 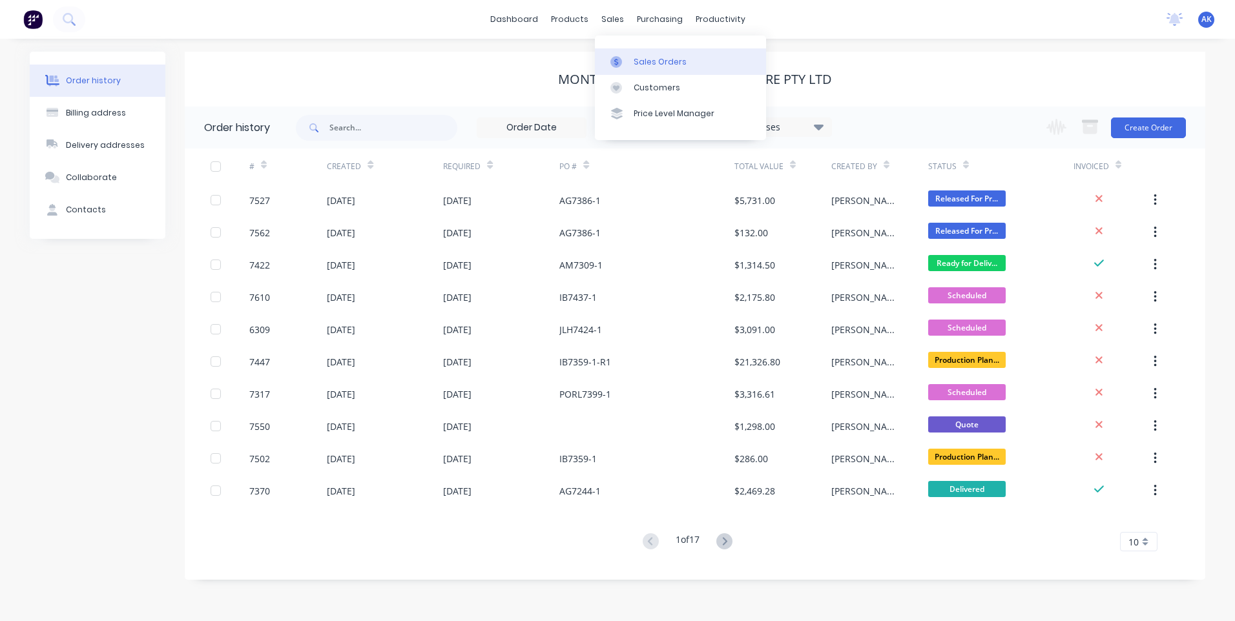 What do you see at coordinates (1149, 128) in the screenshot?
I see `button: Create Order` at bounding box center [1149, 128].